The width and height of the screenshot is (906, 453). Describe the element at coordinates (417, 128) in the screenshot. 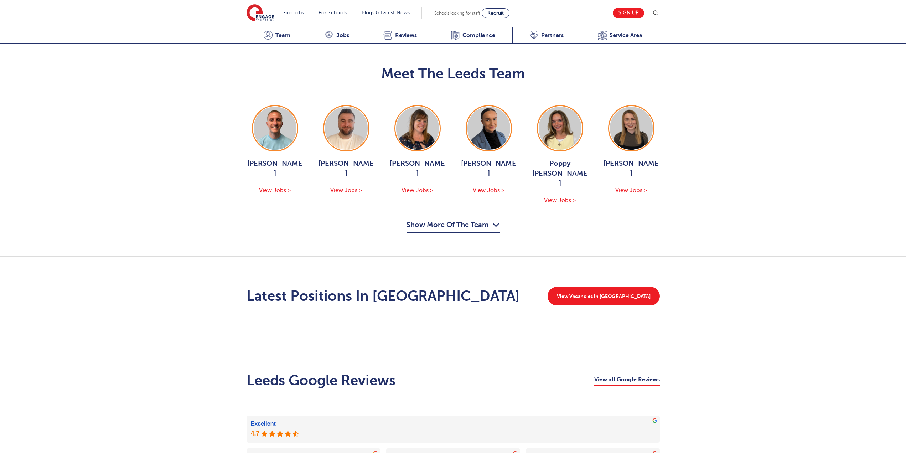

I see `img: Joanne Wright` at that location.